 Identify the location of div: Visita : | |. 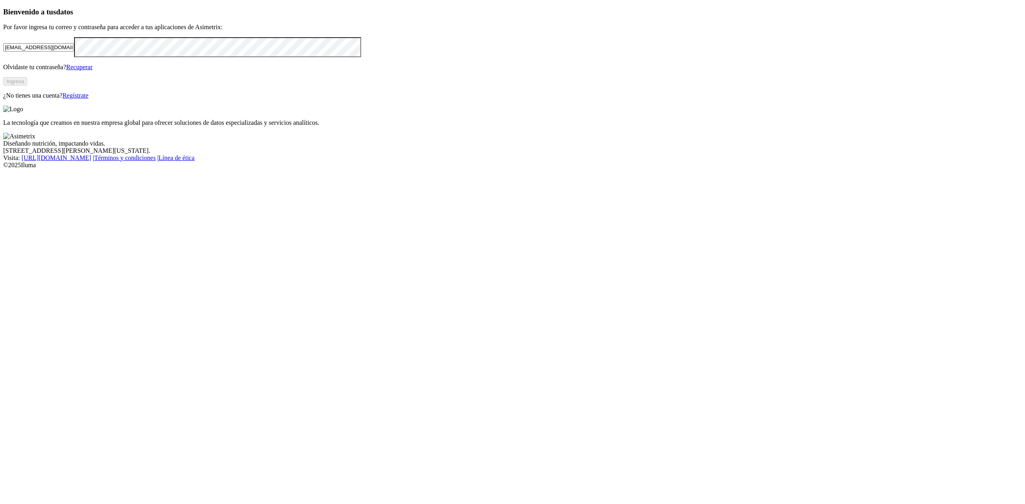
(512, 158).